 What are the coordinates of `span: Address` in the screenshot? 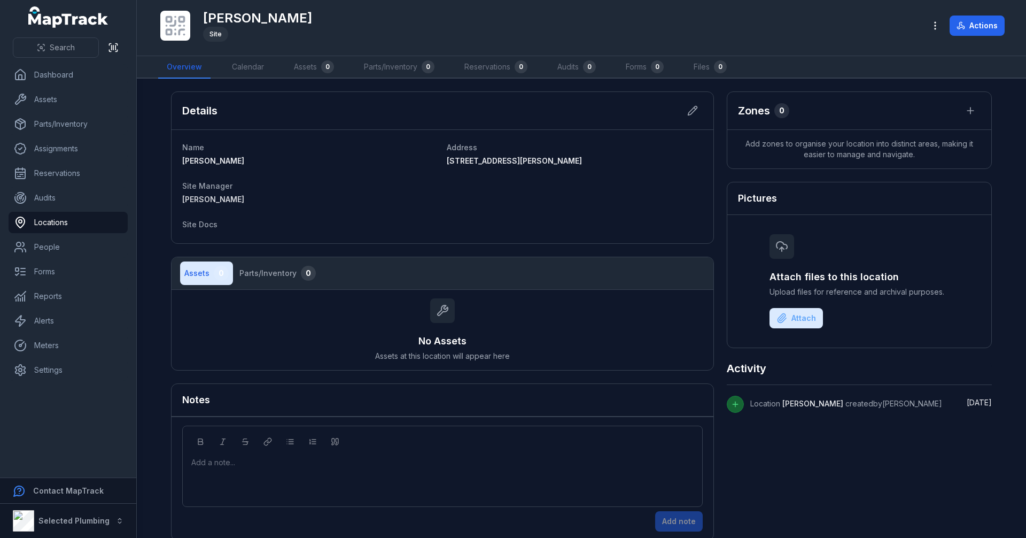 It's located at (462, 147).